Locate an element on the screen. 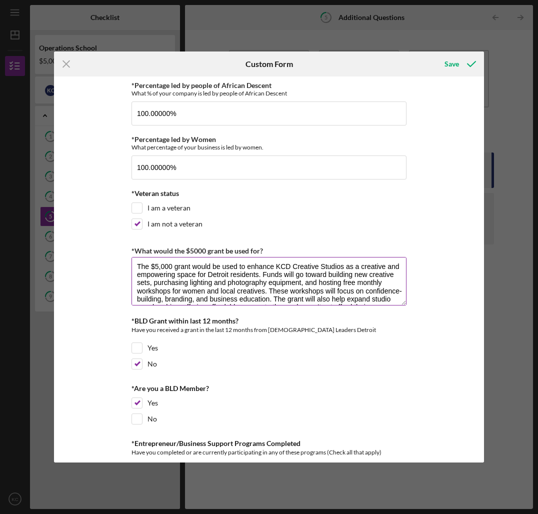 This screenshot has width=538, height=514. h6: Custom Form is located at coordinates (269, 64).